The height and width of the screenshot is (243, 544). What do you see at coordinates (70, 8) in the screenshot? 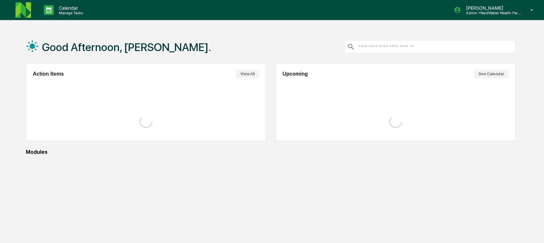
I see `p: Calendar` at bounding box center [70, 8].